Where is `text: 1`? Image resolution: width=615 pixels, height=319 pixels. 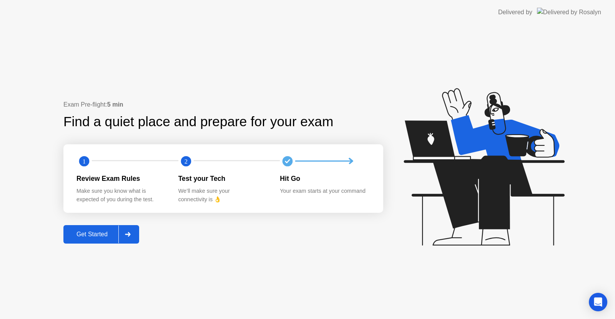
text: 1 is located at coordinates (84, 161).